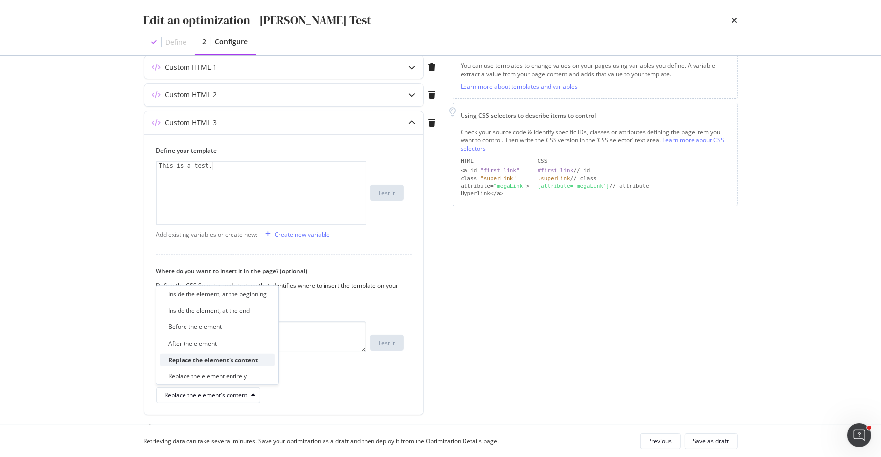 This screenshot has height=457, width=881. Describe the element at coordinates (554, 178) in the screenshot. I see `div: .superLink` at that location.